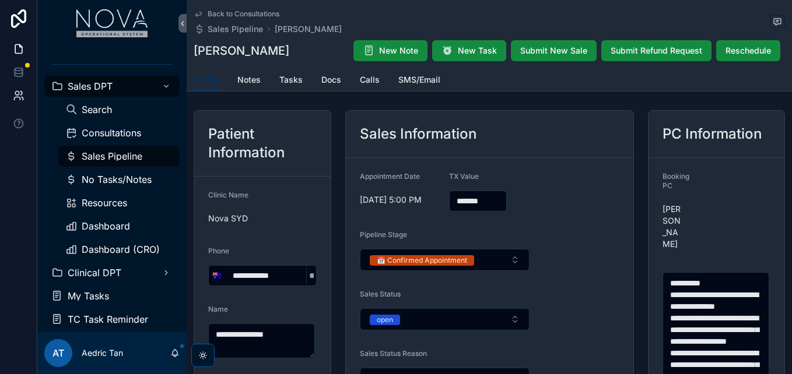 This screenshot has height=374, width=792. I want to click on span: Nova SYD, so click(262, 219).